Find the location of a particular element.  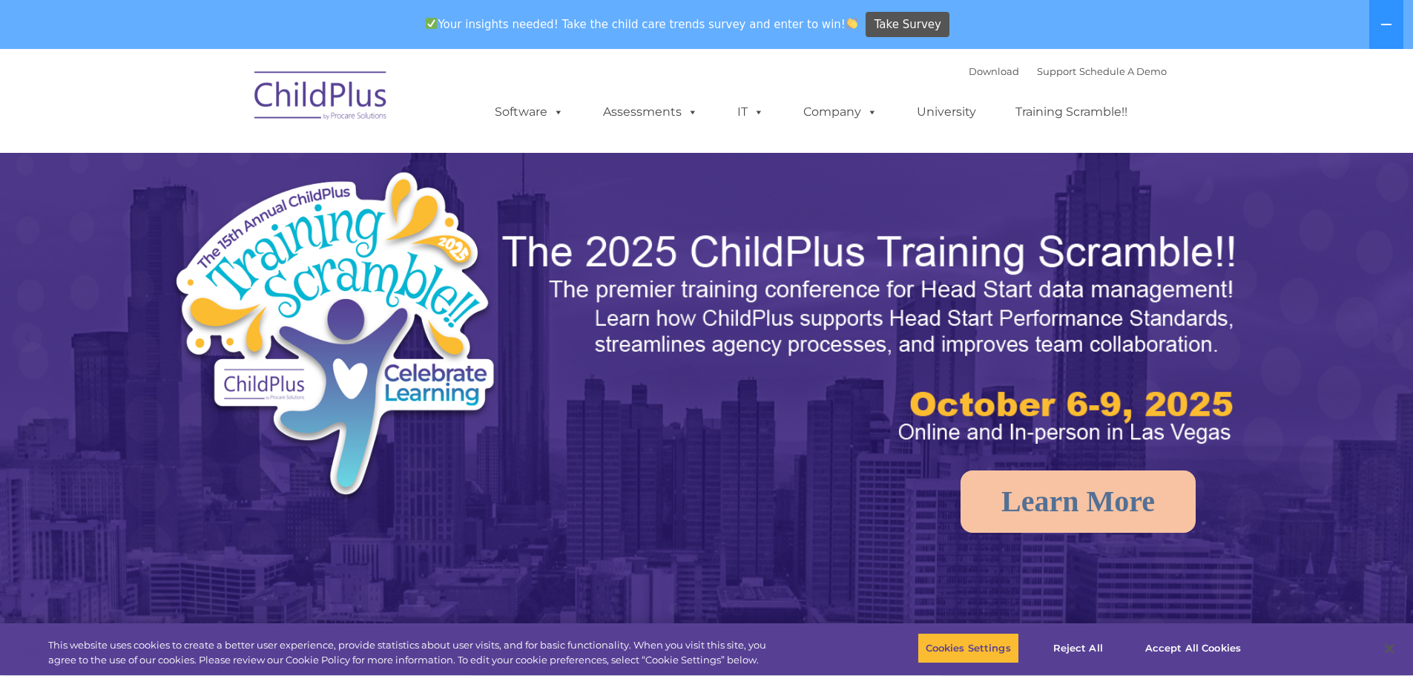

img: ChildPlus by Procare Solutions is located at coordinates (321, 98).